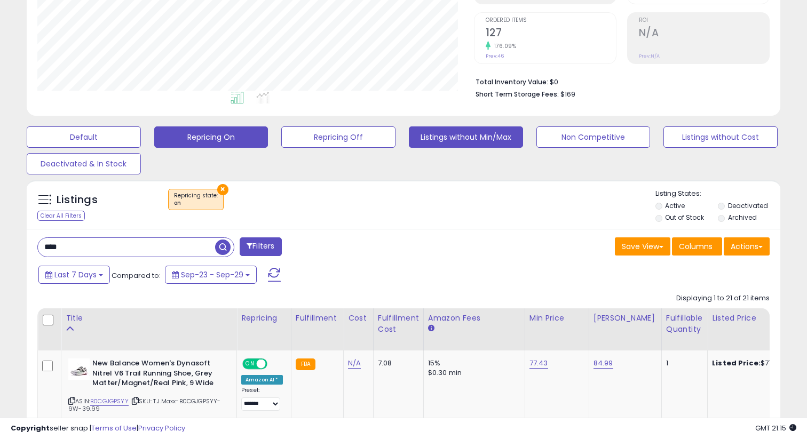  Describe the element at coordinates (704, 20) in the screenshot. I see `span: ROI` at that location.